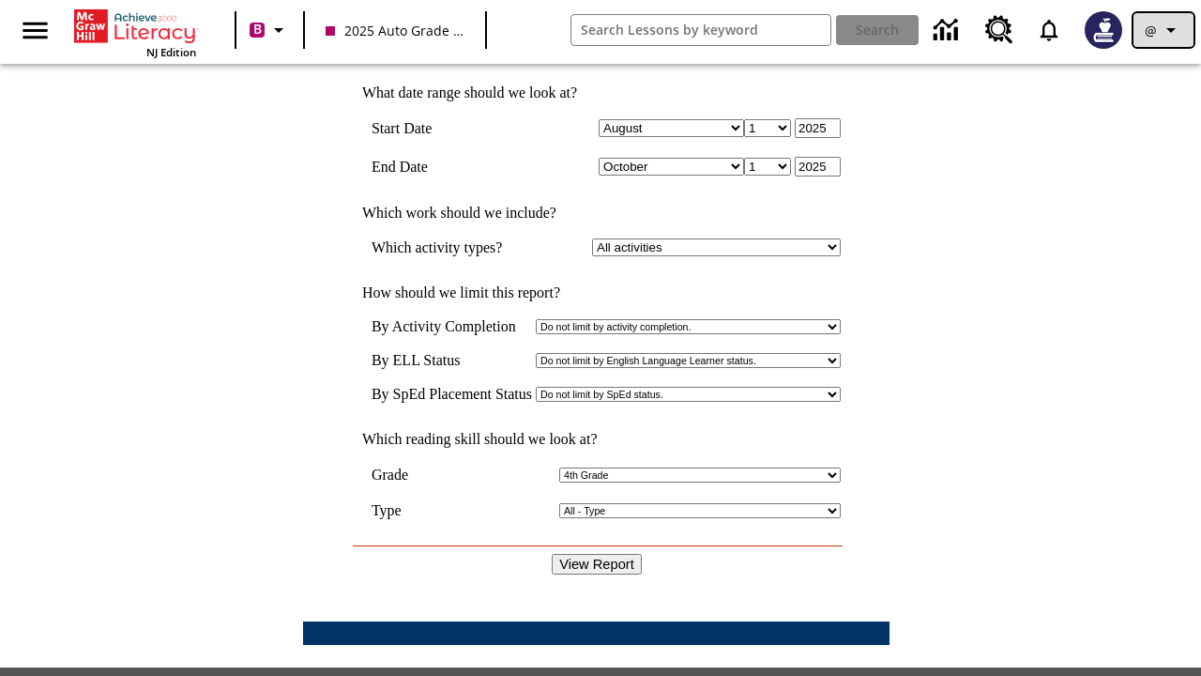 The image size is (1201, 676). I want to click on td: Type, so click(394, 510).